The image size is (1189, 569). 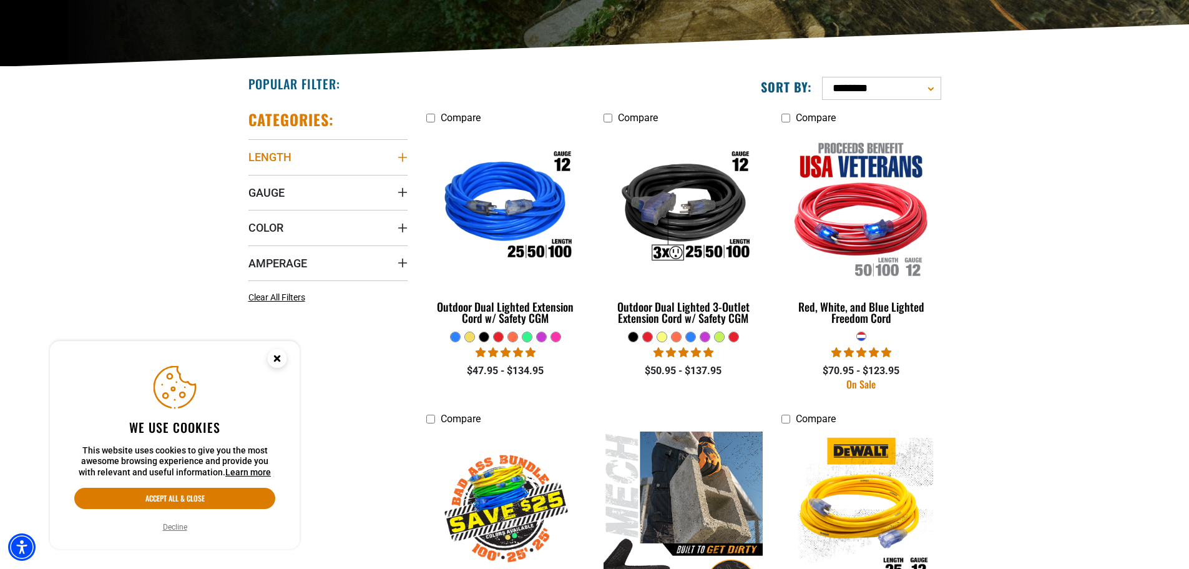 What do you see at coordinates (266, 227) in the screenshot?
I see `span: Color` at bounding box center [266, 227].